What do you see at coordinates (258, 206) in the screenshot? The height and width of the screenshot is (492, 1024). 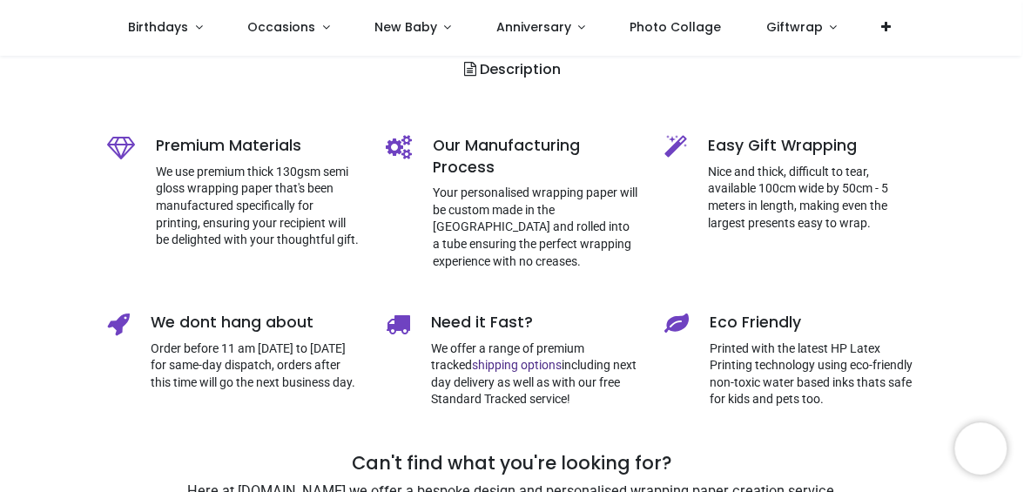 I see `p: We use premium thick 130gsm semi gloss wrapping paper that's been manufactured specifically for p...` at bounding box center [258, 206].